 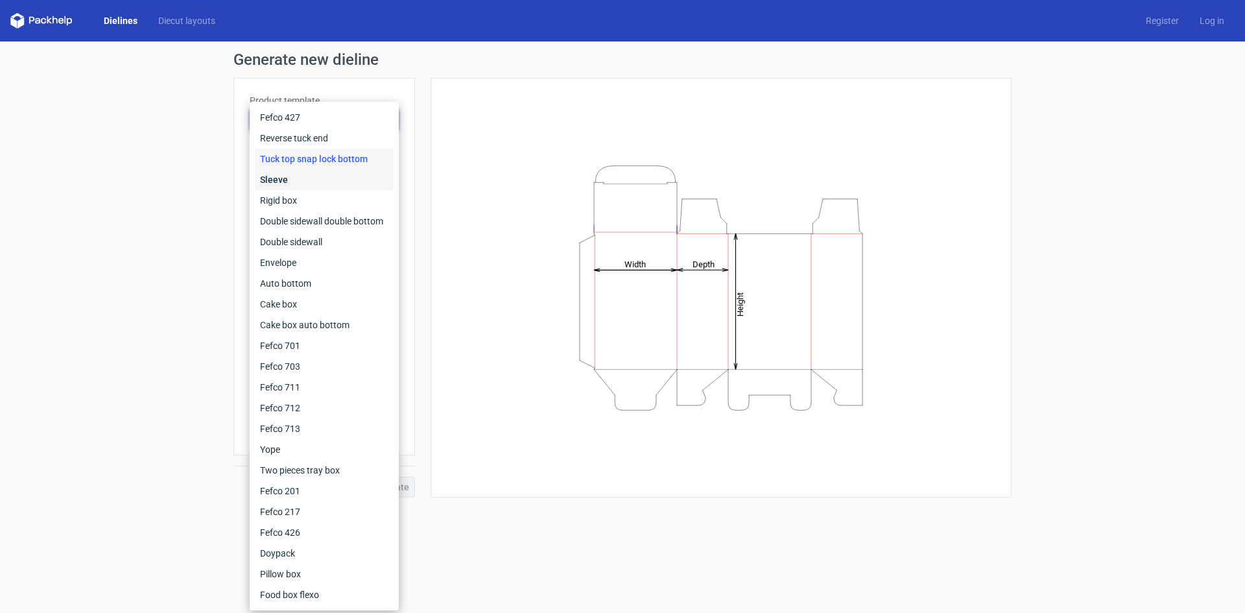 I want to click on div: Fefco 427, so click(x=324, y=117).